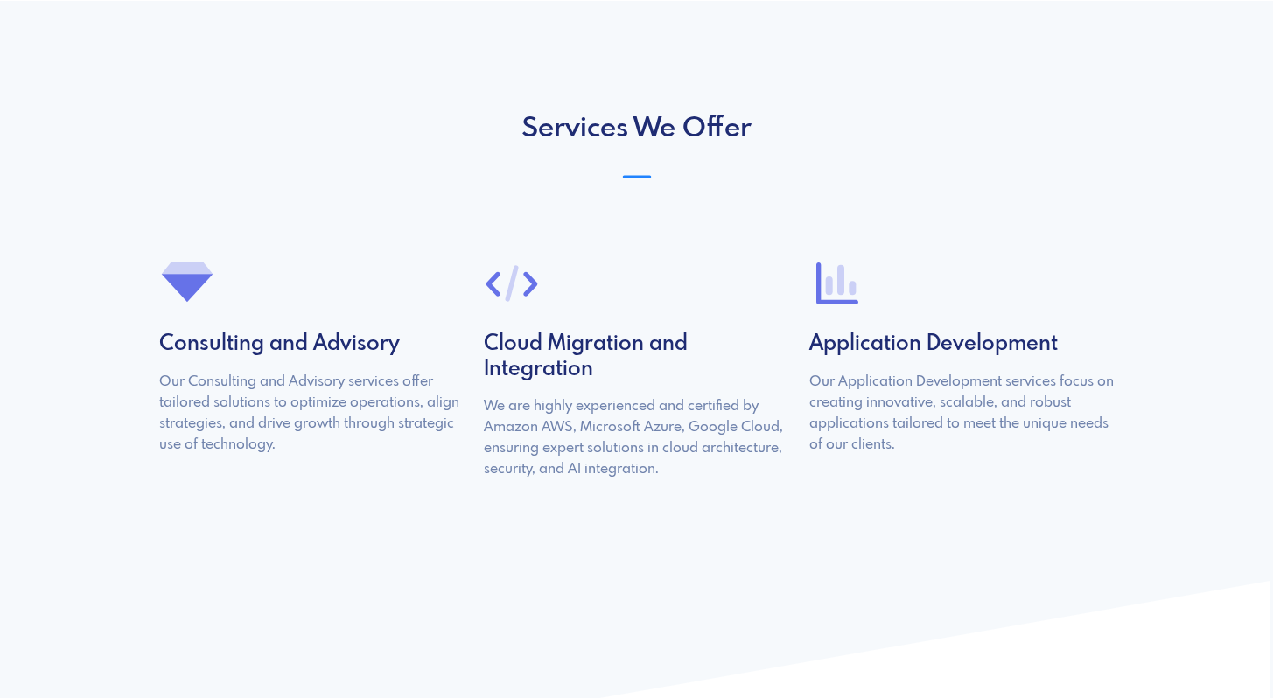 This screenshot has height=698, width=1273. What do you see at coordinates (962, 414) in the screenshot?
I see `p: Our Application Development services focus on creating innovative, scalable, and robust applicati...` at bounding box center [962, 414].